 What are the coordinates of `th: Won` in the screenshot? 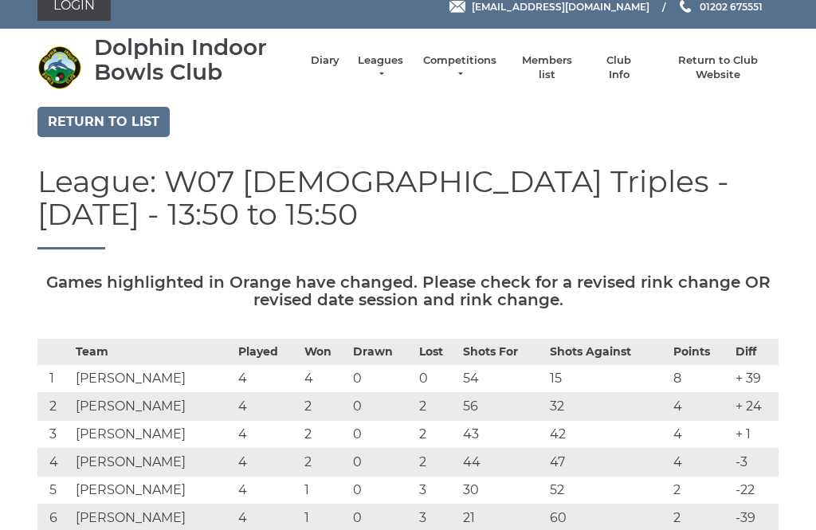 It's located at (324, 352).